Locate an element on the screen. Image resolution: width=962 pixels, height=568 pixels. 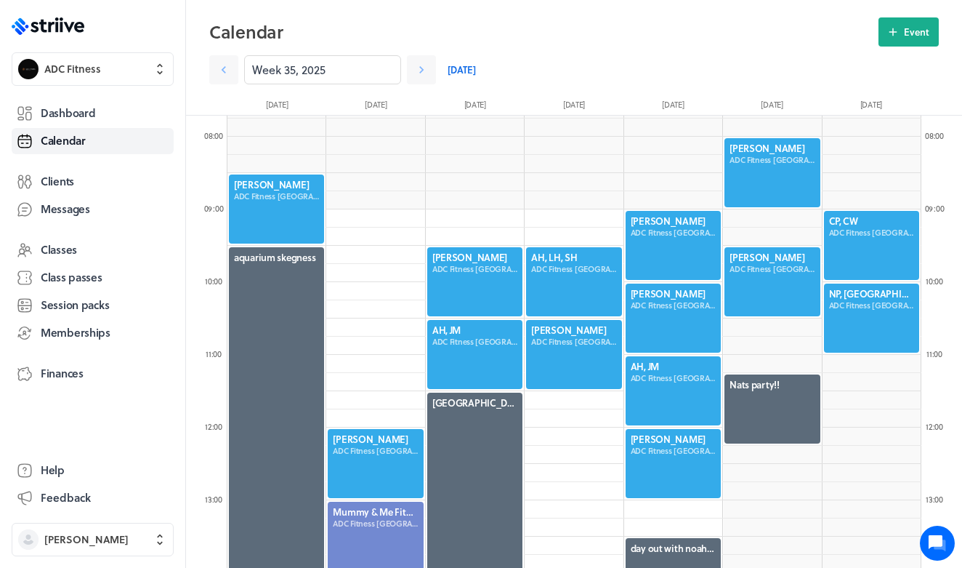
span: Dashboard is located at coordinates (68, 113).